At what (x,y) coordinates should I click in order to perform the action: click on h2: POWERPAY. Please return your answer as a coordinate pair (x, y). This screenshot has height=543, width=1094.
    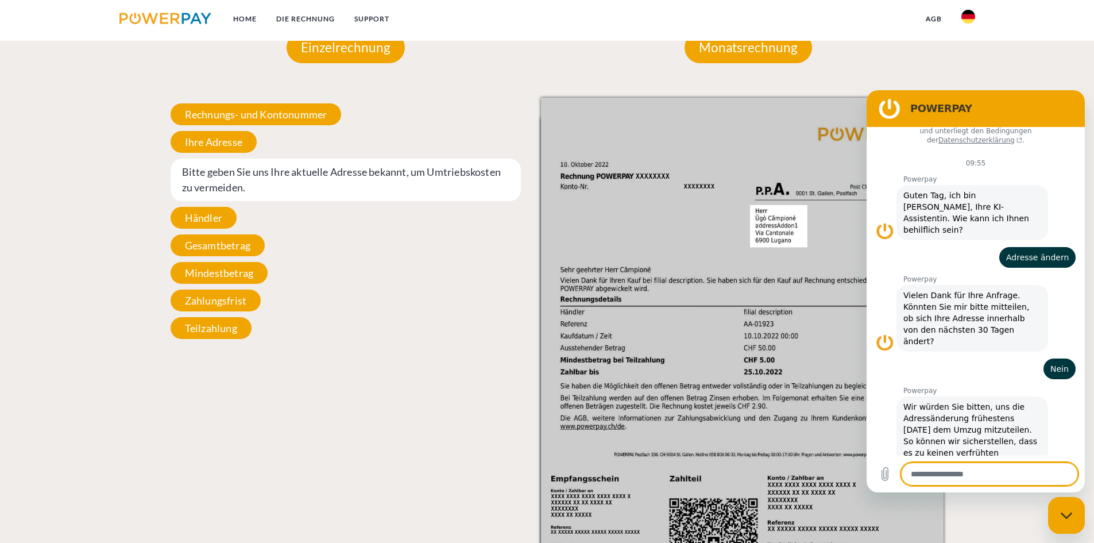
    Looking at the image, I should click on (125, 18).